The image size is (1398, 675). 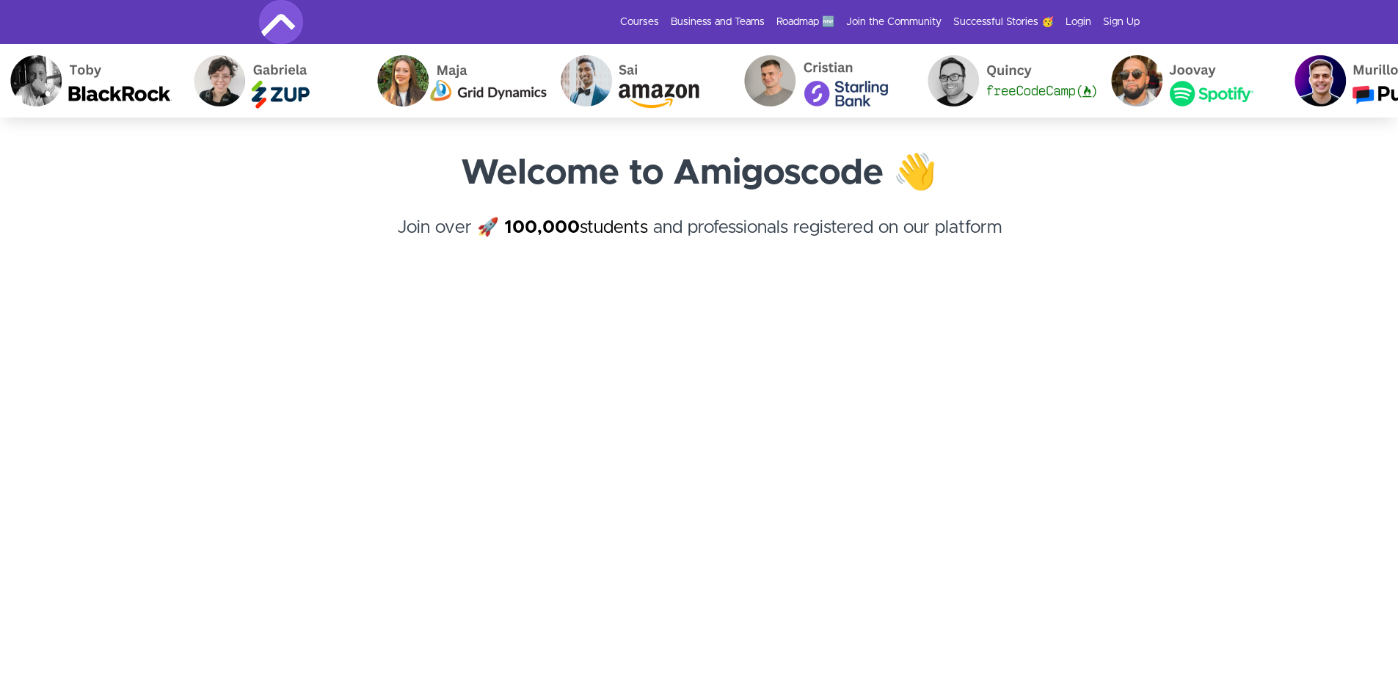 I want to click on img: Quincy, so click(x=1009, y=81).